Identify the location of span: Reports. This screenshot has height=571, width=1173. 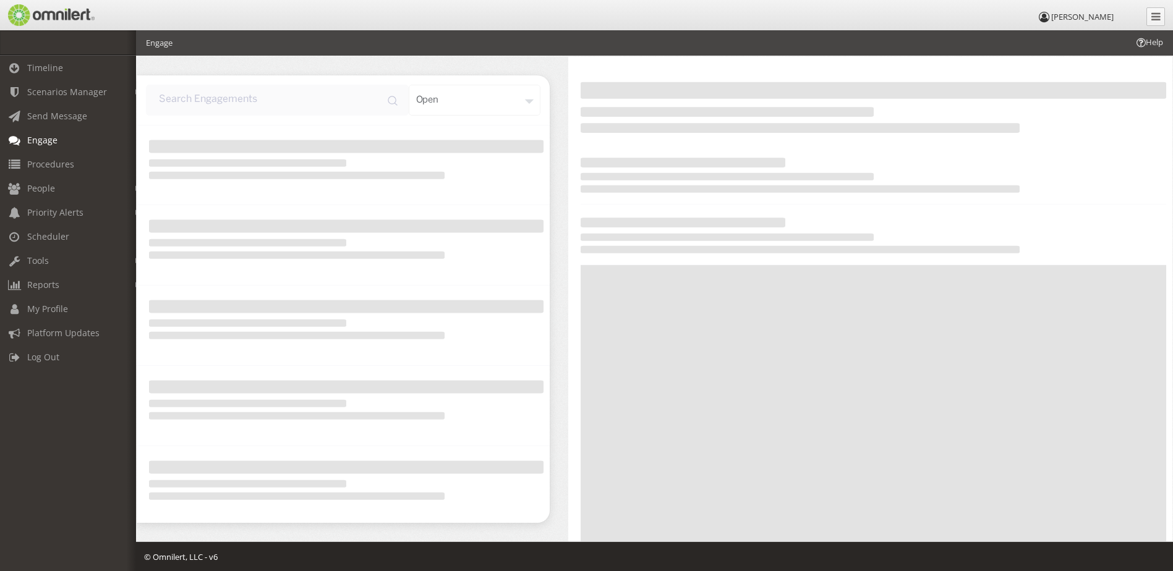
(43, 284).